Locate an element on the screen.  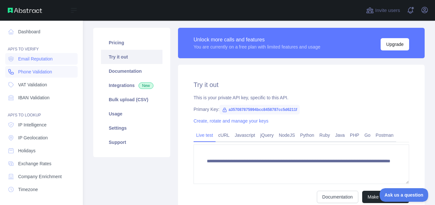
a: Email Reputation is located at coordinates (41, 59).